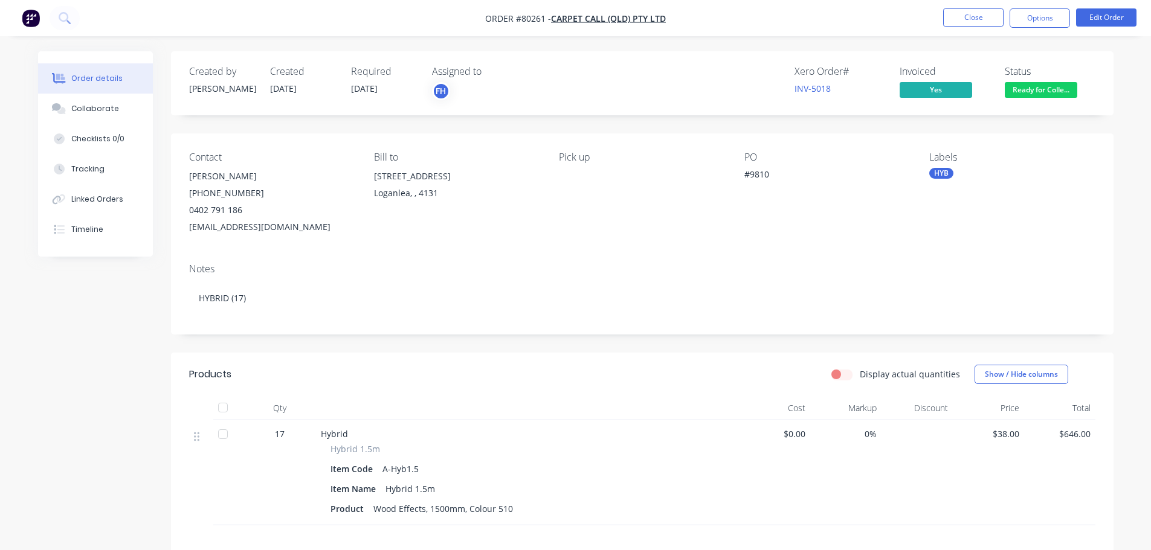 The height and width of the screenshot is (550, 1151). What do you see at coordinates (334, 434) in the screenshot?
I see `span: Hybrid` at bounding box center [334, 434].